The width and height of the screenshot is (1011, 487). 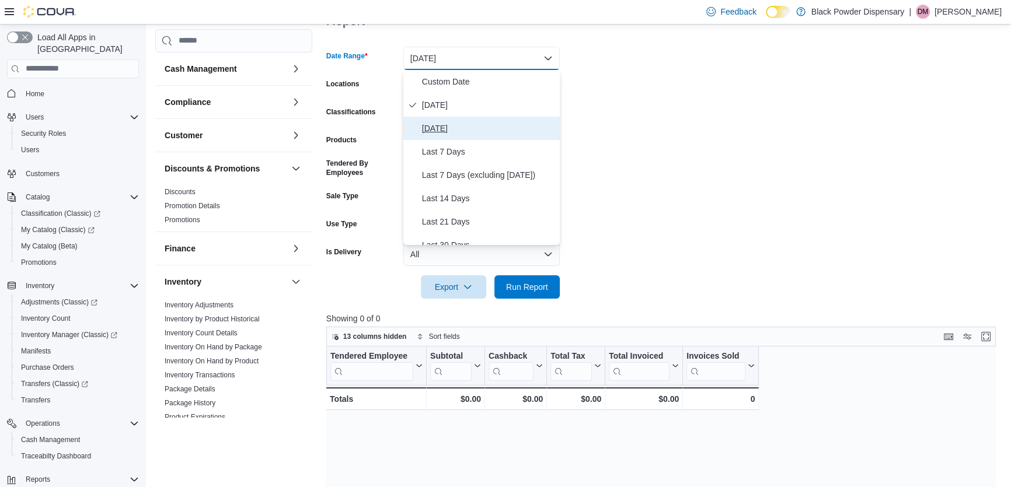 I want to click on span: Last 7 Days, so click(x=489, y=152).